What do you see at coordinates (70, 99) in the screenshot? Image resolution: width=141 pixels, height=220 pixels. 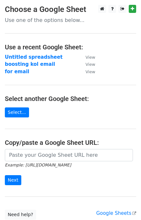 I see `h4: Select another Google Sheet:` at bounding box center [70, 99].